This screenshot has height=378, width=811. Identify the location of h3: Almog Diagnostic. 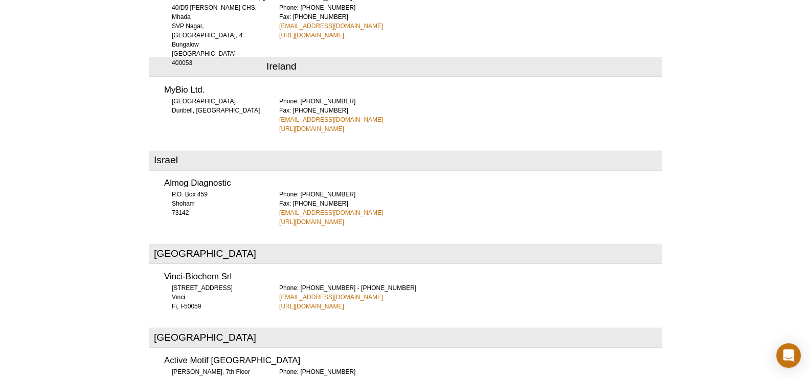
(413, 183).